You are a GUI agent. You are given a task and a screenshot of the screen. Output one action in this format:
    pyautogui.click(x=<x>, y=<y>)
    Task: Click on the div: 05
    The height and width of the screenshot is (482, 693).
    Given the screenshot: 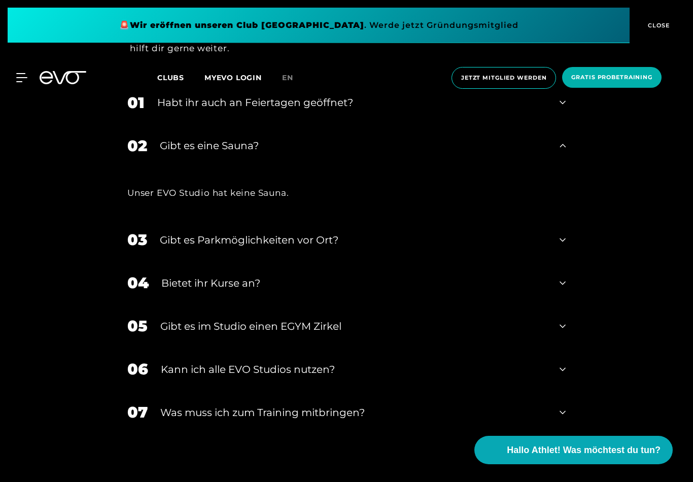 What is the action you would take?
    pyautogui.click(x=138, y=326)
    